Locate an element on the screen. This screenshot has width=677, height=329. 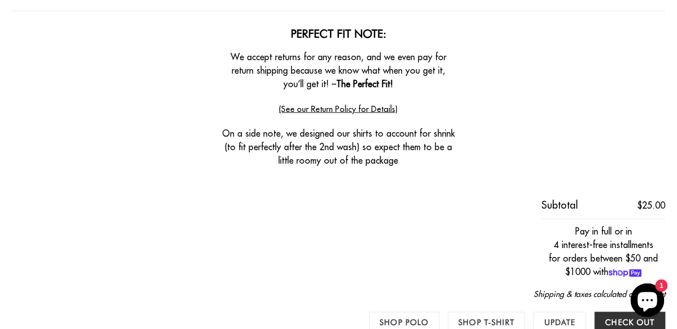
div: Shipping & taxes calculated at checkout is located at coordinates (339, 295).